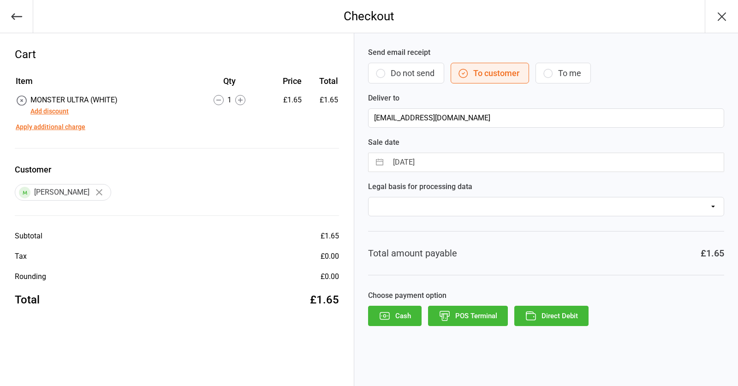 The height and width of the screenshot is (386, 738). Describe the element at coordinates (21, 257) in the screenshot. I see `div: Tax` at that location.